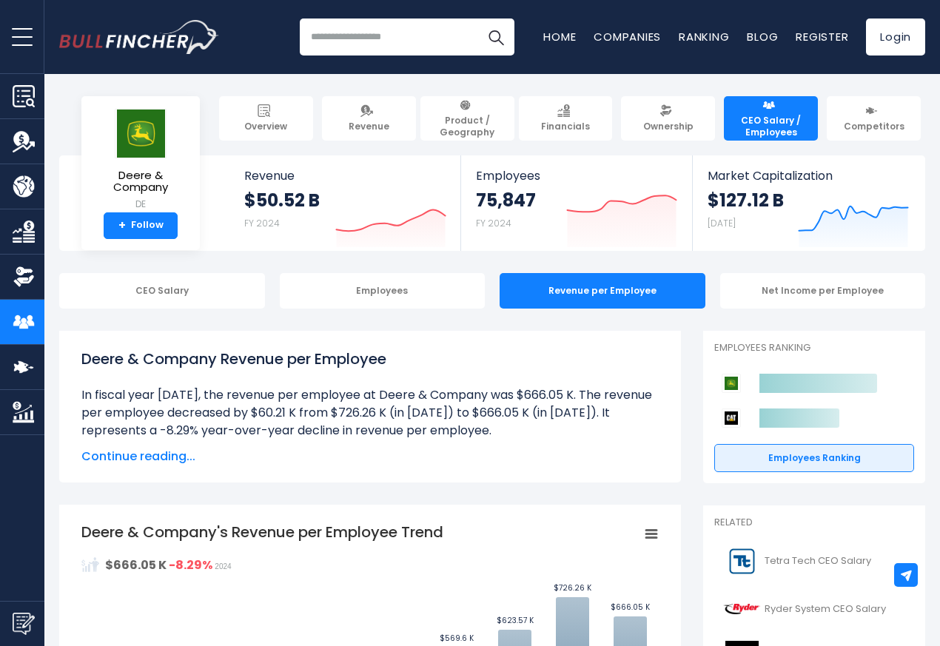  I want to click on img: Deere & Company competitors logo, so click(732, 384).